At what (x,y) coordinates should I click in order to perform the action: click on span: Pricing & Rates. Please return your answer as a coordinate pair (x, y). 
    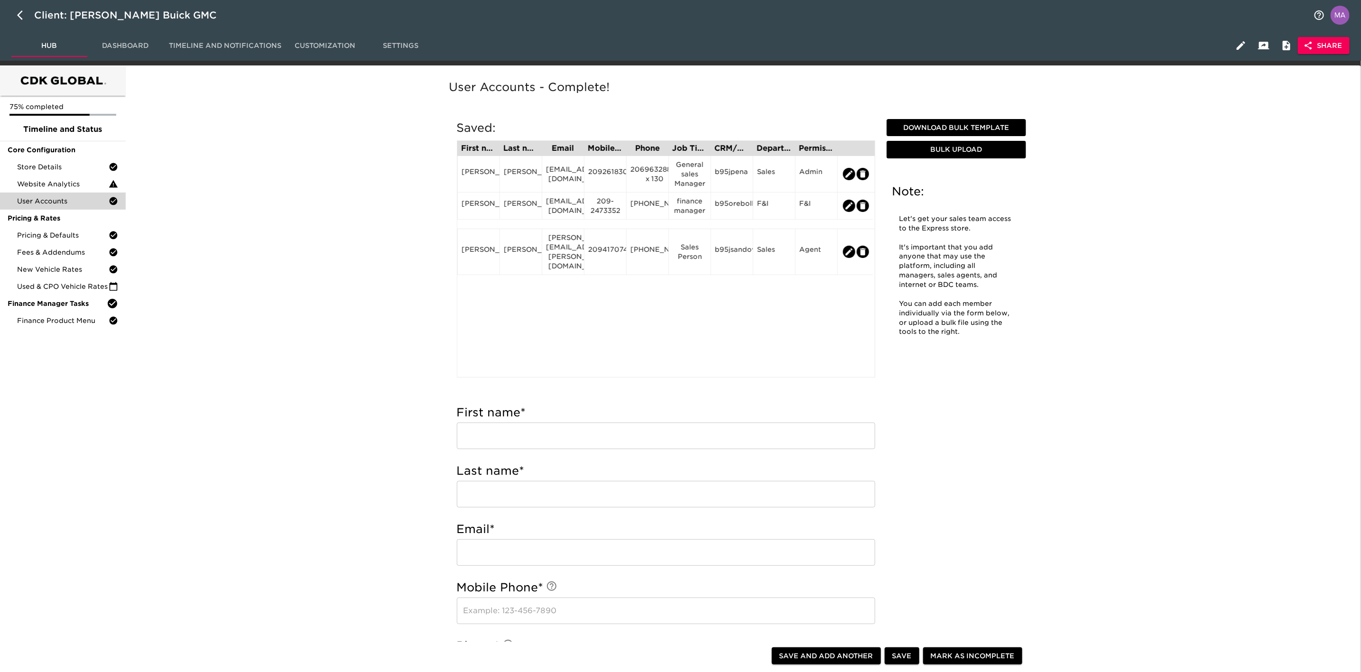
    Looking at the image, I should click on (63, 218).